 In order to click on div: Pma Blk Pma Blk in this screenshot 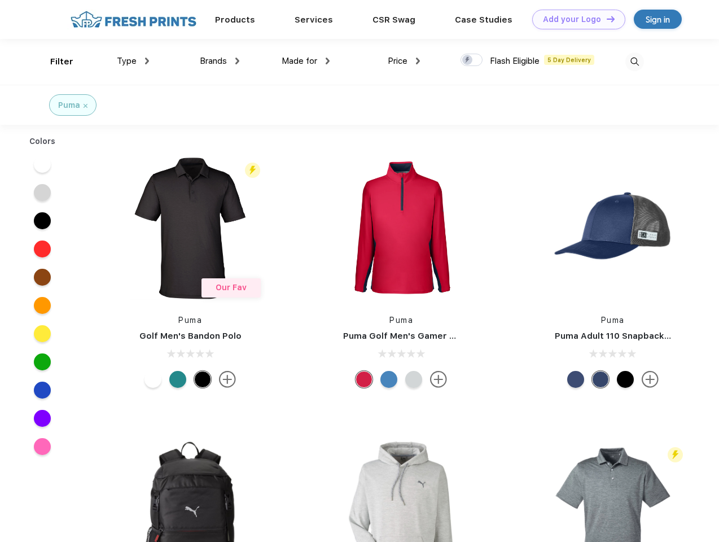, I will do `click(626, 379)`.